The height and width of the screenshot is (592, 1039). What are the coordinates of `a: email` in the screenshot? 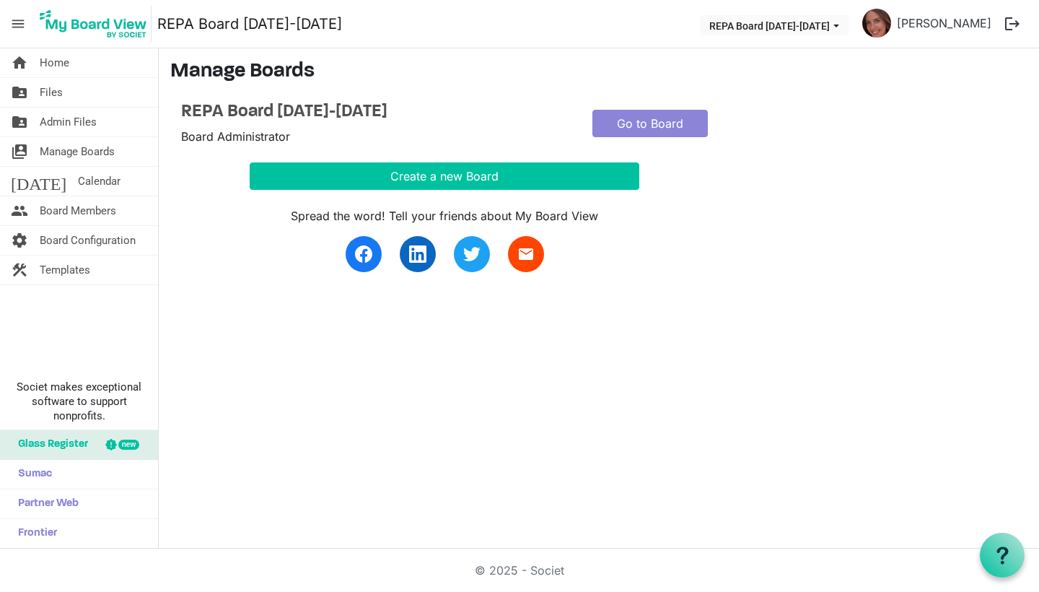 It's located at (526, 254).